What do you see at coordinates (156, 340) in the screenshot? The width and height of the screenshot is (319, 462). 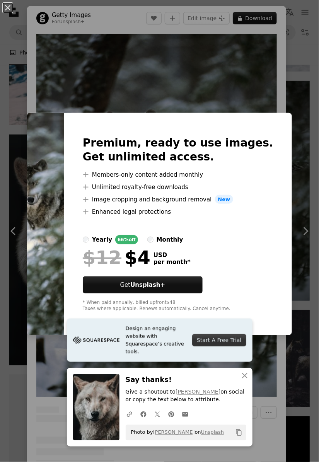 I see `span: Design an engaging website with Squarespace’s creative tools.` at bounding box center [156, 340].